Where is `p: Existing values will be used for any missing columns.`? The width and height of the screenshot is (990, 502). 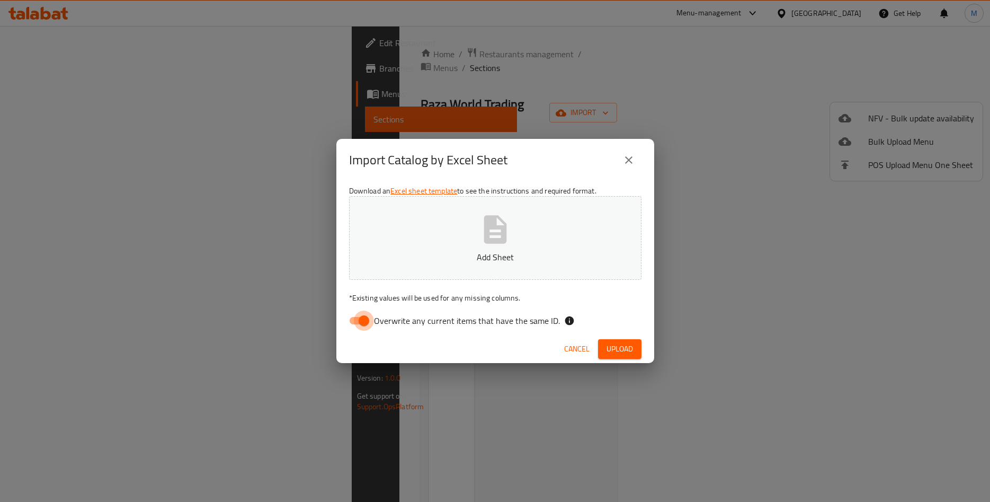 p: Existing values will be used for any missing columns. is located at coordinates (495, 298).